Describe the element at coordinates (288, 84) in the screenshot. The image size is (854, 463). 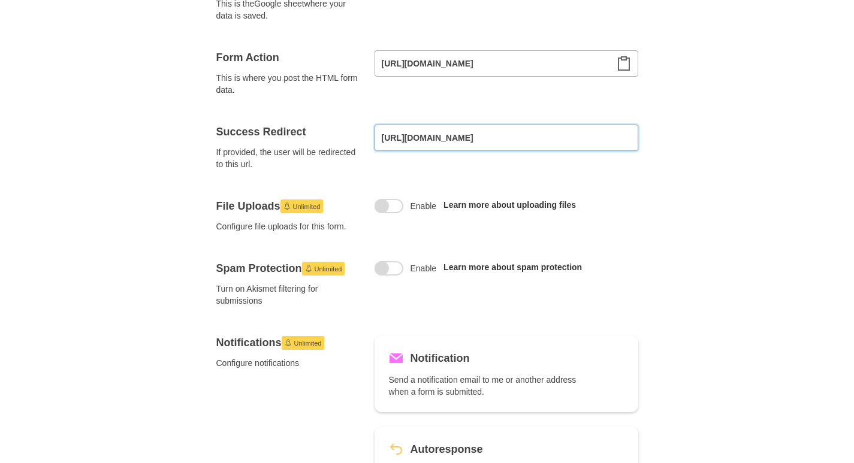
I see `span: This is where you post the HTML form data.` at that location.